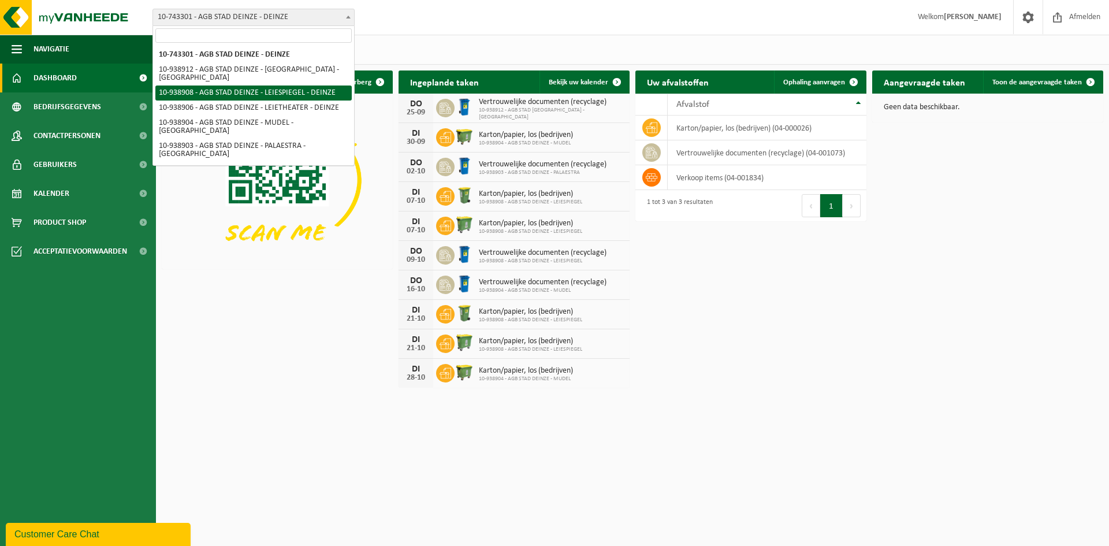 The width and height of the screenshot is (1109, 546). What do you see at coordinates (55, 165) in the screenshot?
I see `span: Gebruikers` at bounding box center [55, 165].